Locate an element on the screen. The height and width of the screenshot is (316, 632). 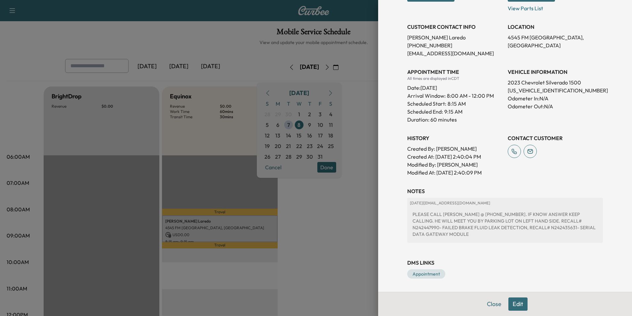
p: Scheduled Start: is located at coordinates (427, 104).